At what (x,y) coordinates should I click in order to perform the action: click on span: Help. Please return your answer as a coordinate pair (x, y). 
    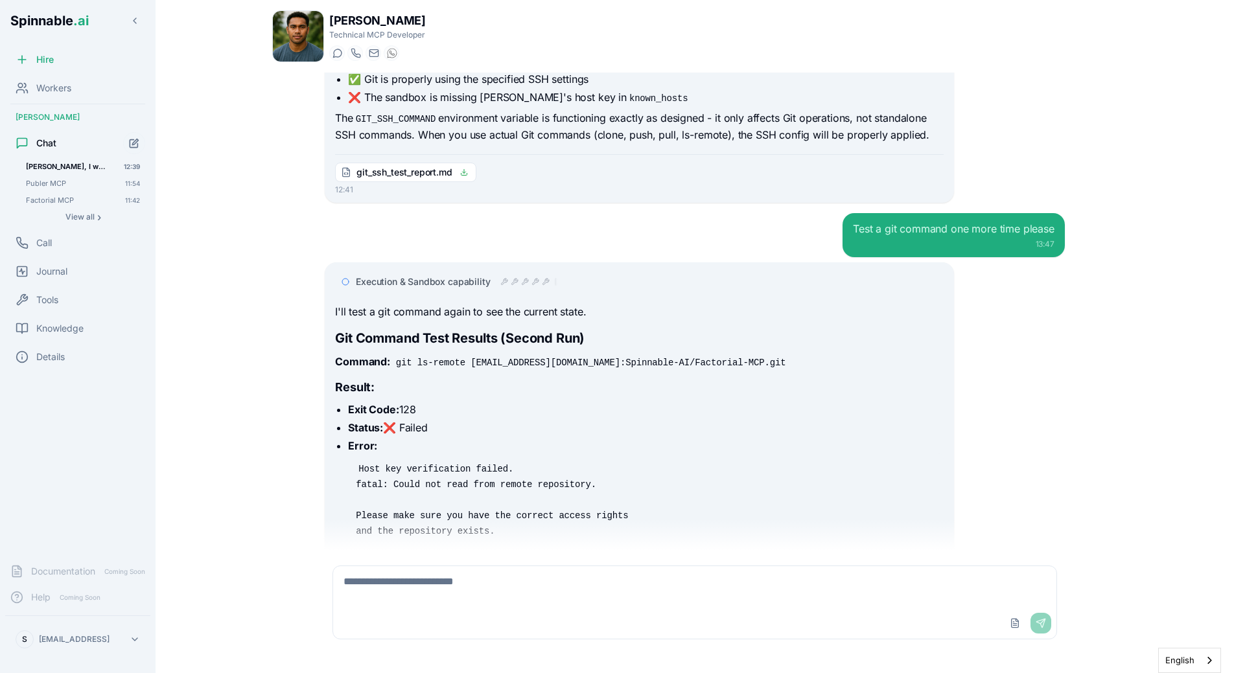
    Looking at the image, I should click on (41, 597).